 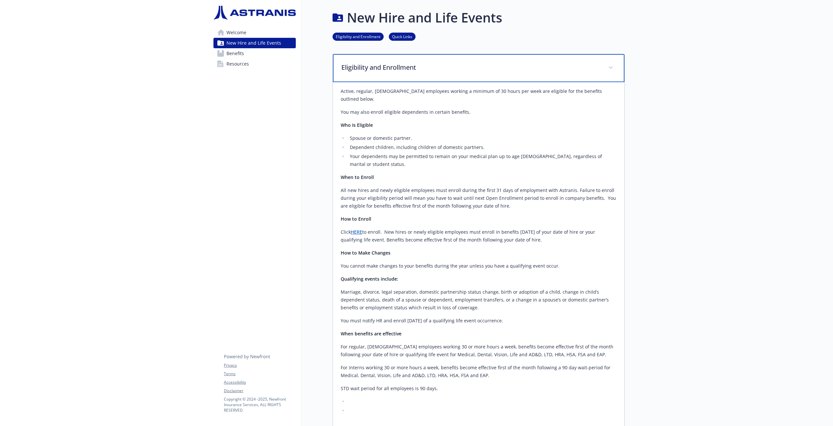 I want to click on a: New Hire and Life Events, so click(x=255, y=43).